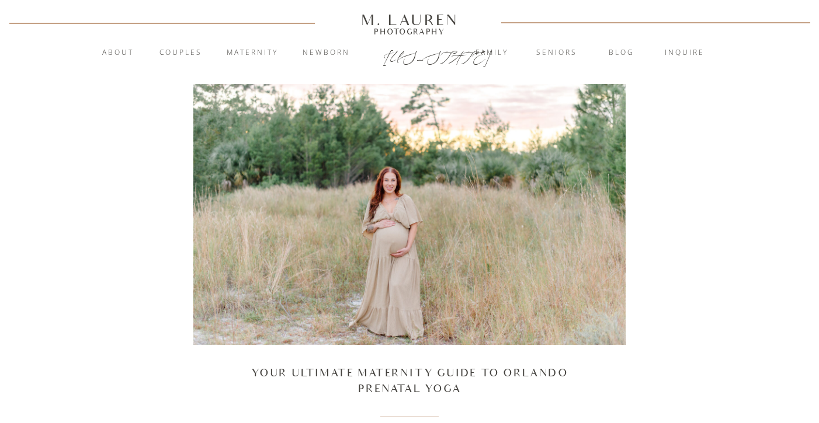  I want to click on a: Seniors, so click(556, 53).